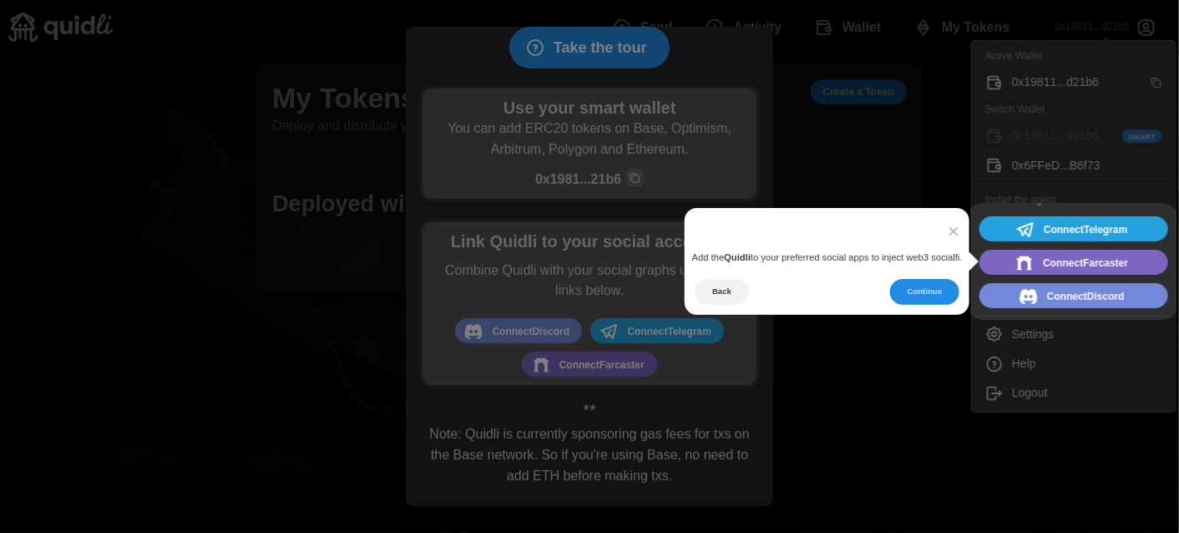 The height and width of the screenshot is (533, 1179). What do you see at coordinates (1073, 229) in the screenshot?
I see `button: Connect Telegram account` at bounding box center [1073, 229].